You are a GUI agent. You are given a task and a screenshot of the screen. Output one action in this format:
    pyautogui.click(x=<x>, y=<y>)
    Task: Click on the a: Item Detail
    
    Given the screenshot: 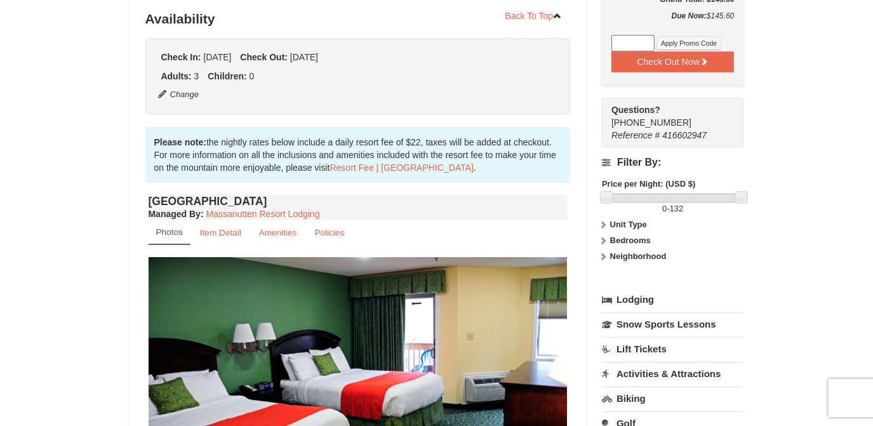 What is the action you would take?
    pyautogui.click(x=220, y=232)
    